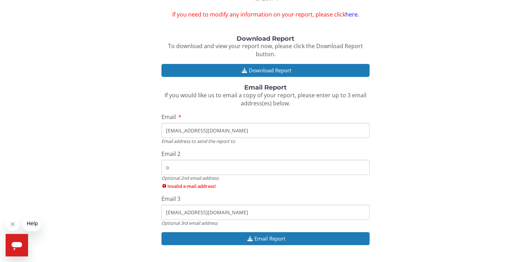  I want to click on span: Email, so click(168, 117).